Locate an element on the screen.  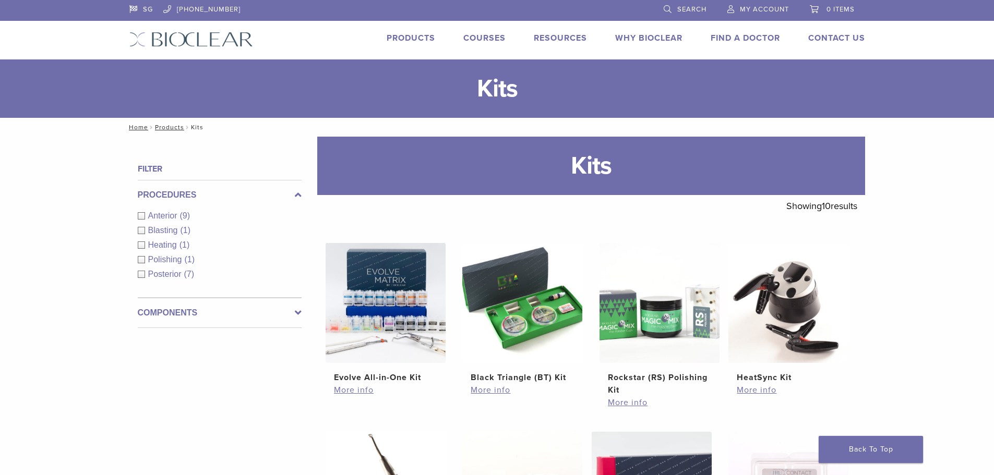
img: HeatSync Kit is located at coordinates (788, 303).